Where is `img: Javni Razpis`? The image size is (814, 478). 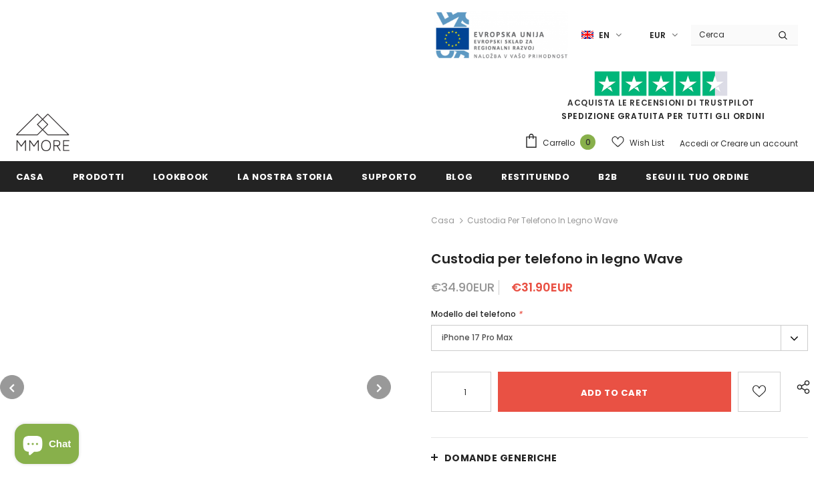
img: Javni Razpis is located at coordinates (501, 35).